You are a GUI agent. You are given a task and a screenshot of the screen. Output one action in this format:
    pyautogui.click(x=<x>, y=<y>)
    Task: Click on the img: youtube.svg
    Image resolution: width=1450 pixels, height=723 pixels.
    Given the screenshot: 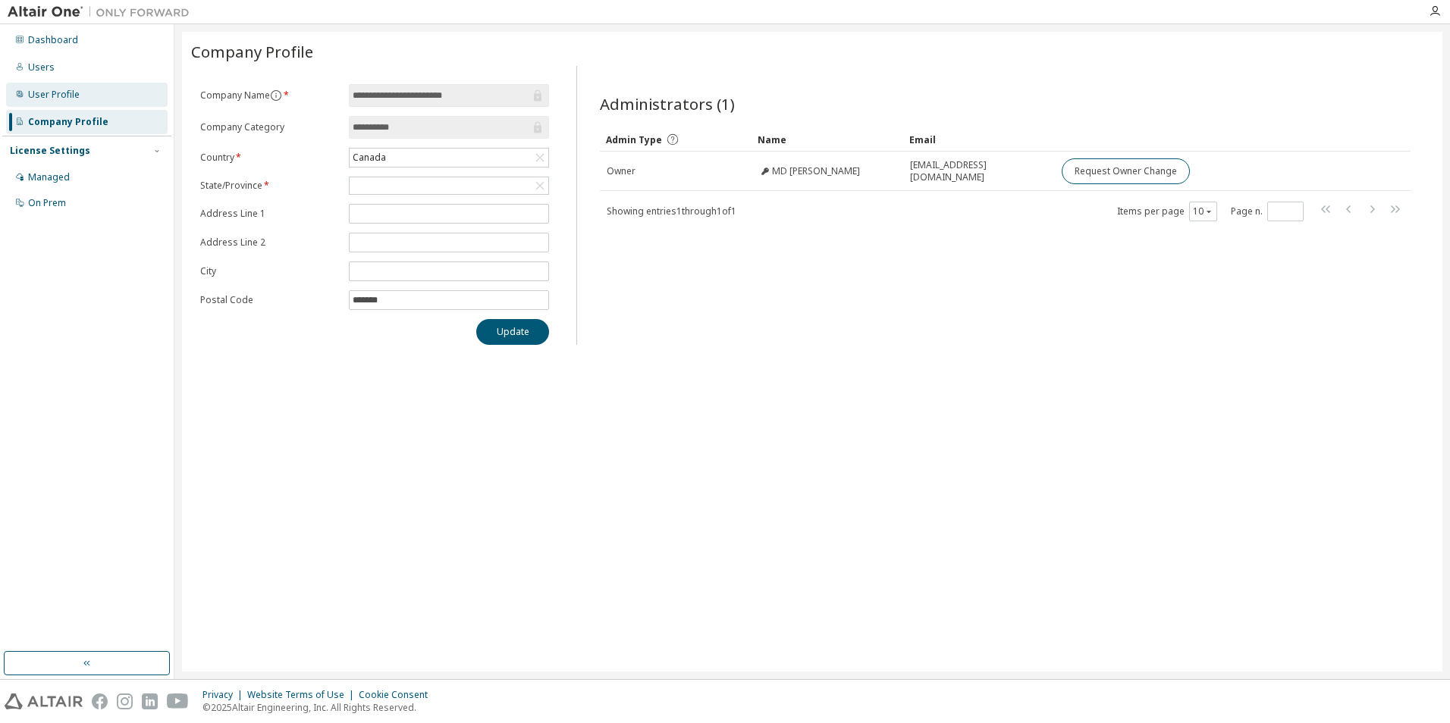 What is the action you would take?
    pyautogui.click(x=177, y=701)
    